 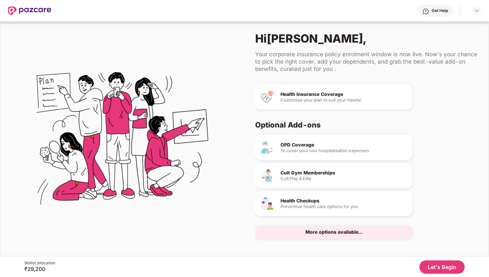 What do you see at coordinates (40, 263) in the screenshot?
I see `div: Wallet allocation` at bounding box center [40, 263].